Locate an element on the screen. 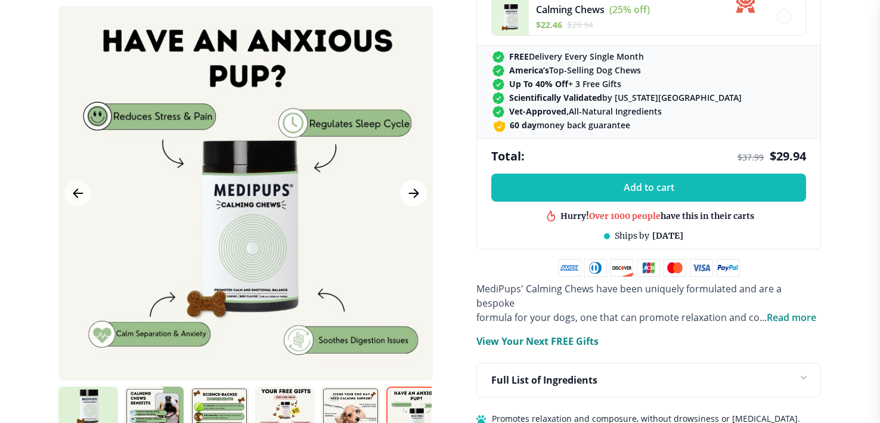 The image size is (880, 423). button: Next Image is located at coordinates (413, 193).